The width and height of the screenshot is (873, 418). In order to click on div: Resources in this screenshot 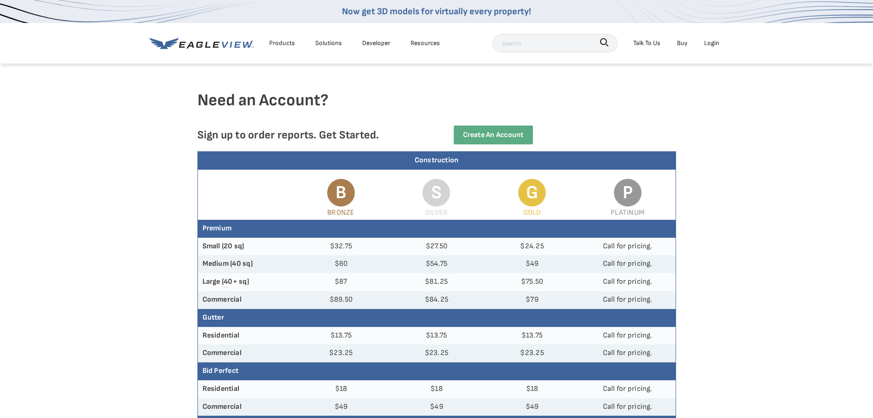, I will do `click(425, 43)`.